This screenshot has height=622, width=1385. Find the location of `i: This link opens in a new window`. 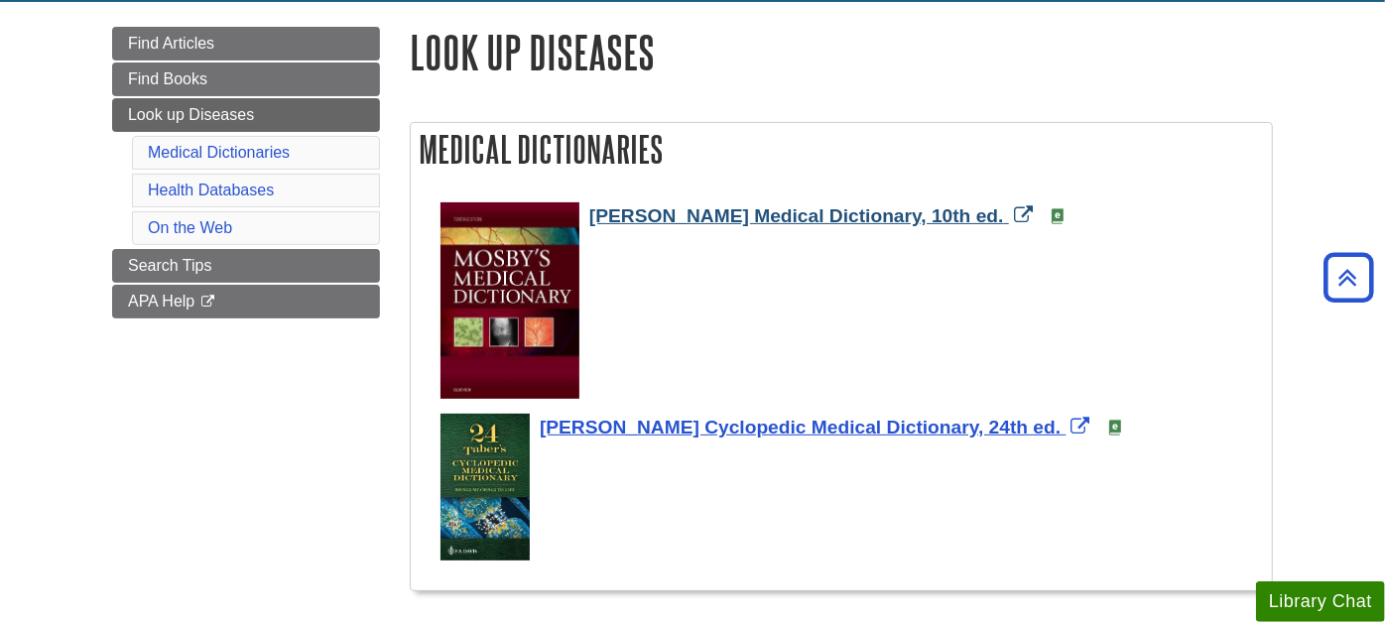

i: This link opens in a new window is located at coordinates (207, 302).